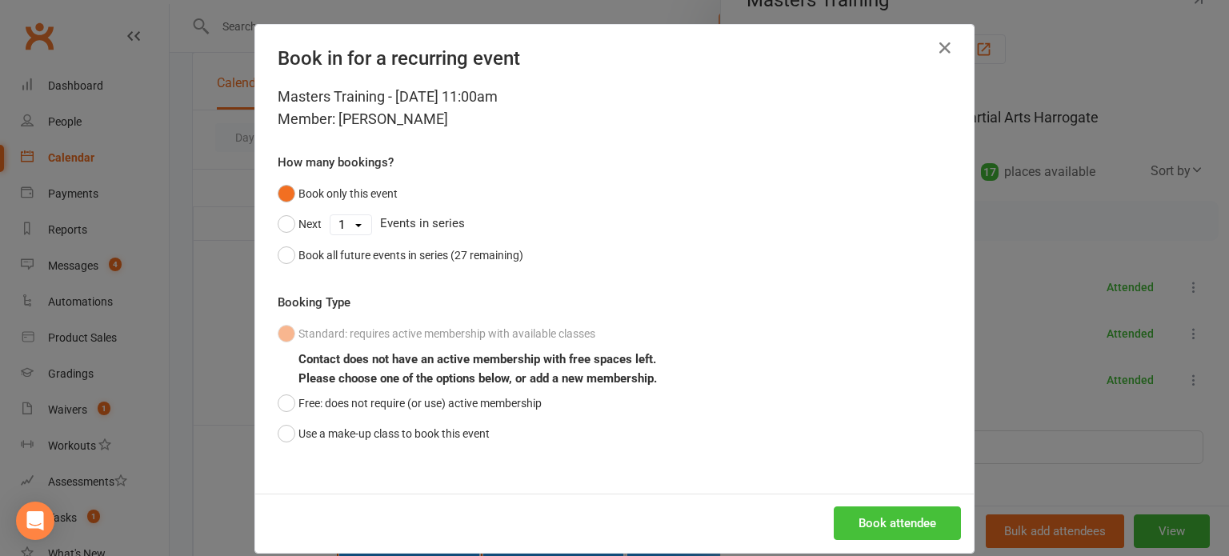  What do you see at coordinates (314, 302) in the screenshot?
I see `label: Booking Type` at bounding box center [314, 302].